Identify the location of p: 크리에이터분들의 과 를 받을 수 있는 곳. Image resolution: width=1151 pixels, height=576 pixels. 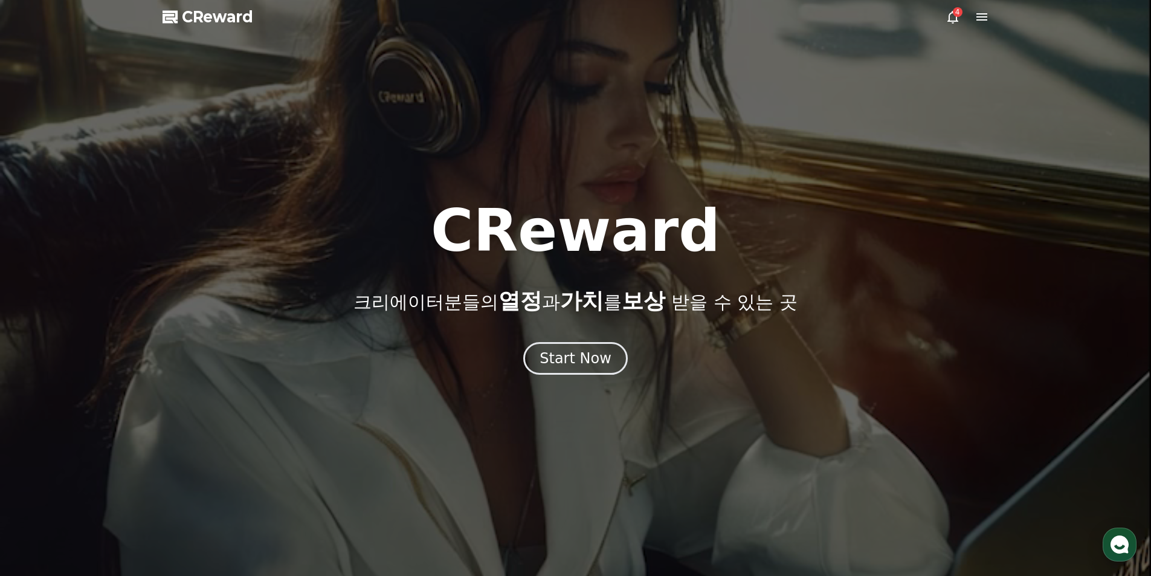
(575, 301).